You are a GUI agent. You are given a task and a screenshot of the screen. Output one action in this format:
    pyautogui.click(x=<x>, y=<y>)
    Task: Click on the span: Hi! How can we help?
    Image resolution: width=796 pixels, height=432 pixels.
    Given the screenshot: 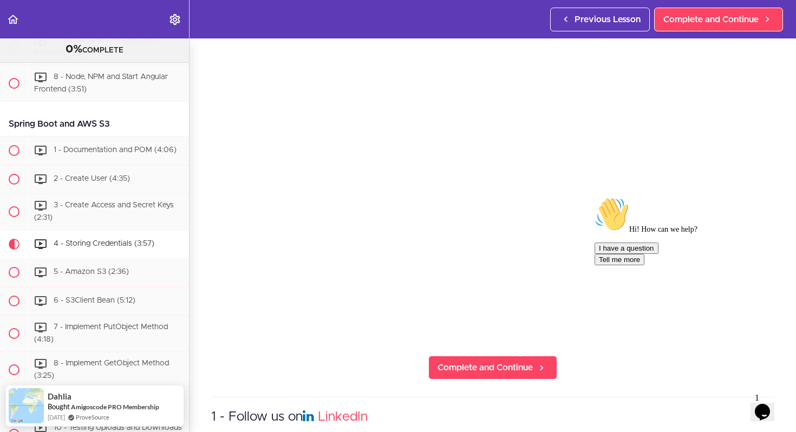 What is the action you would take?
    pyautogui.click(x=56, y=36)
    